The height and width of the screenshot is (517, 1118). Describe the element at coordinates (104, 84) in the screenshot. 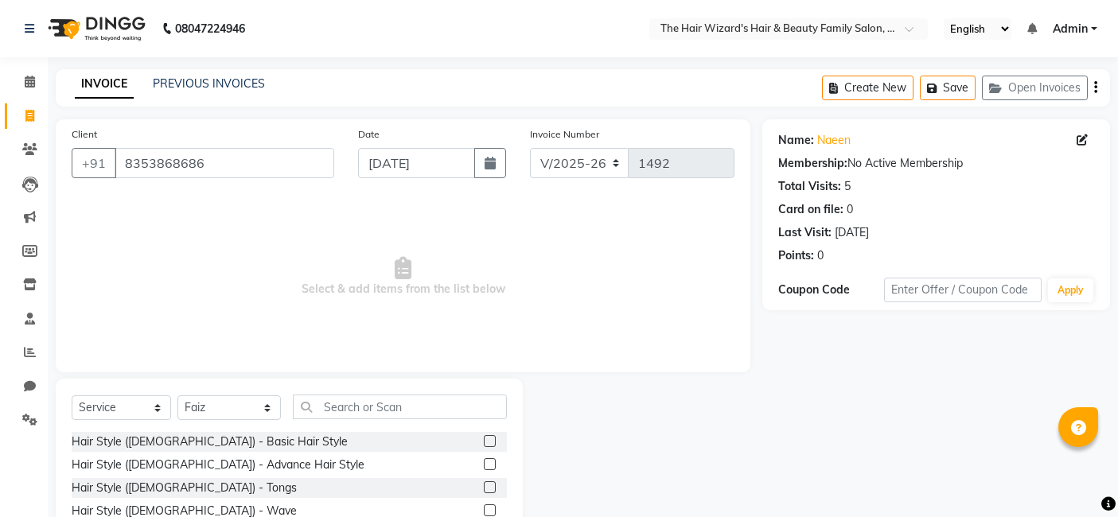

I see `a: INVOICE` at that location.